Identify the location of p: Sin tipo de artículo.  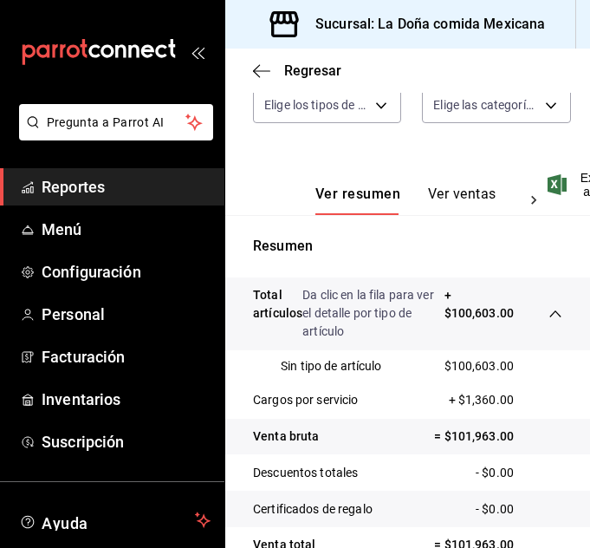
(331, 366).